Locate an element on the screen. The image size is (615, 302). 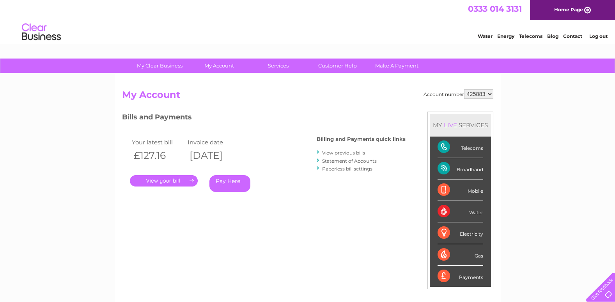
a: Pay Here is located at coordinates (230, 183).